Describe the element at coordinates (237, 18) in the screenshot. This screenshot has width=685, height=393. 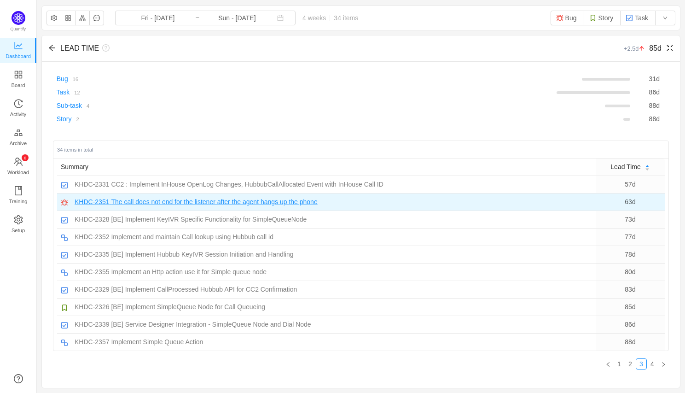
I see `input: End date` at that location.